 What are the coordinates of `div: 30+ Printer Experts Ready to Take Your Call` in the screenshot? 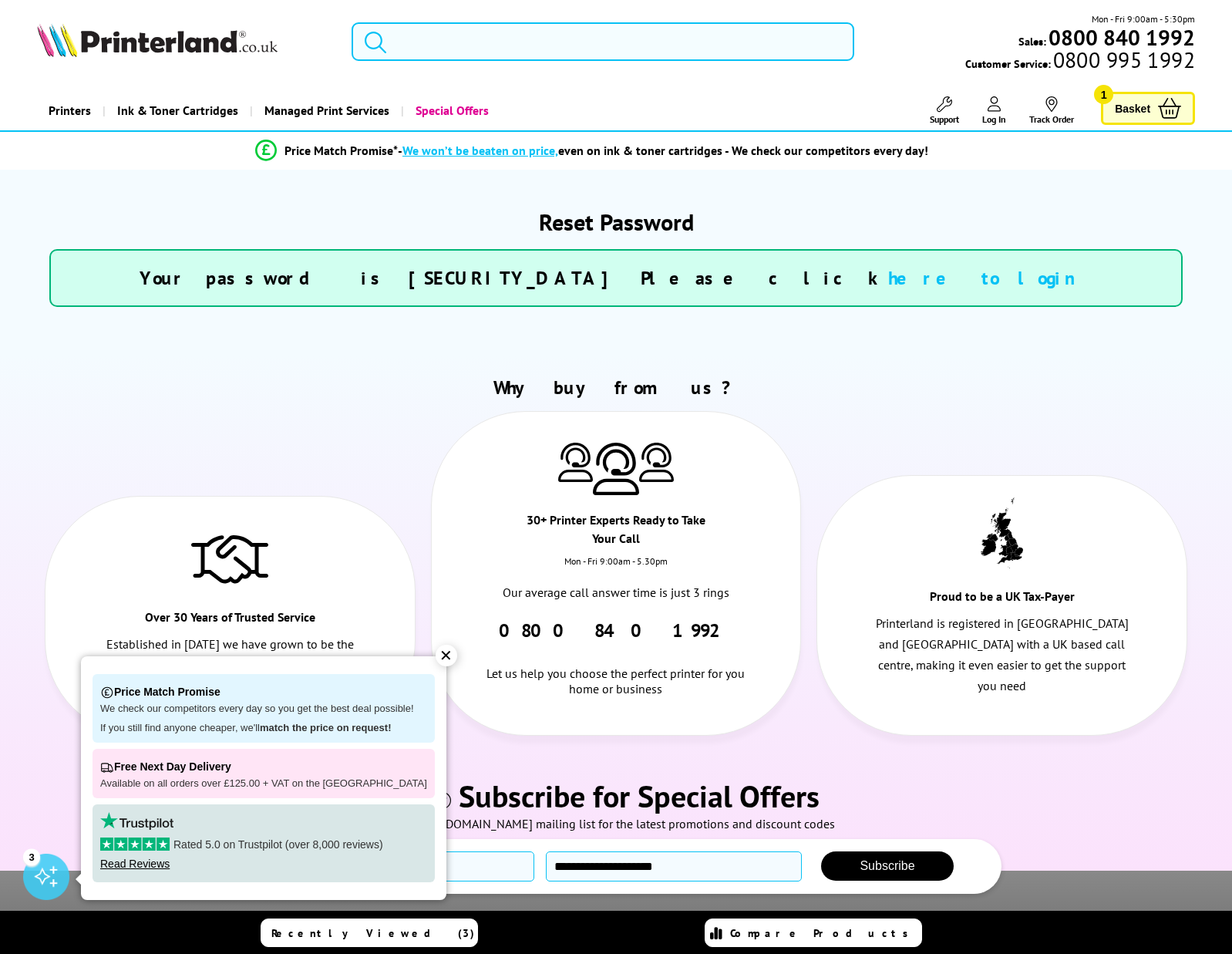 It's located at (615, 533).